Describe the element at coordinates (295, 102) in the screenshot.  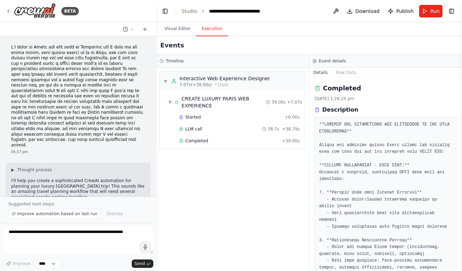
I see `span: + 7.07s` at that location.